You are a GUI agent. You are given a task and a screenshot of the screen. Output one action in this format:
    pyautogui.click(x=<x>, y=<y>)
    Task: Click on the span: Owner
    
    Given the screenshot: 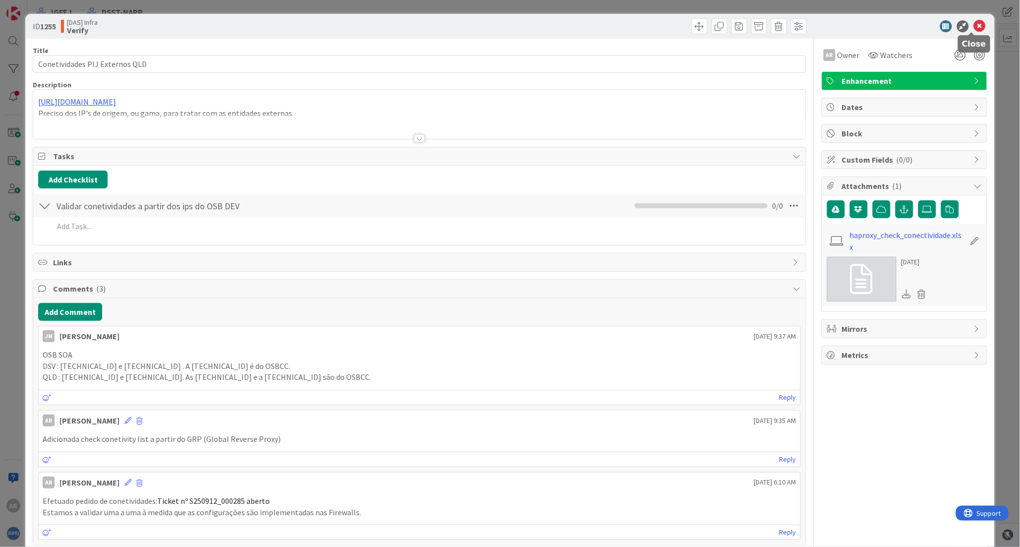 What is the action you would take?
    pyautogui.click(x=849, y=55)
    